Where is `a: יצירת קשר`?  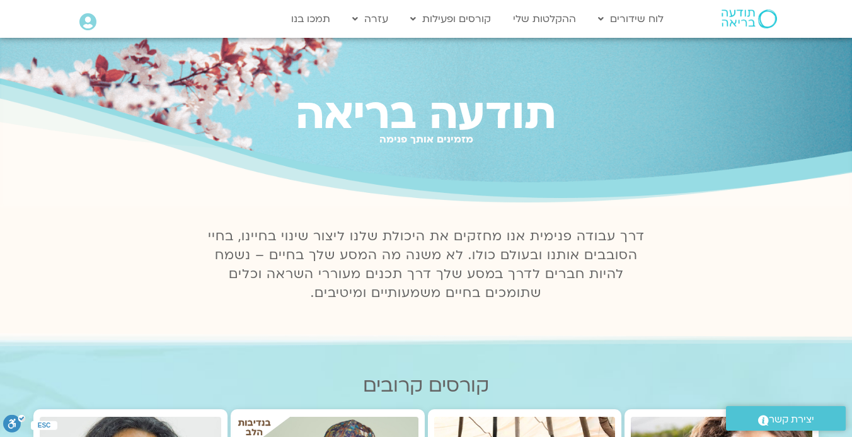
a: יצירת קשר is located at coordinates (786, 418).